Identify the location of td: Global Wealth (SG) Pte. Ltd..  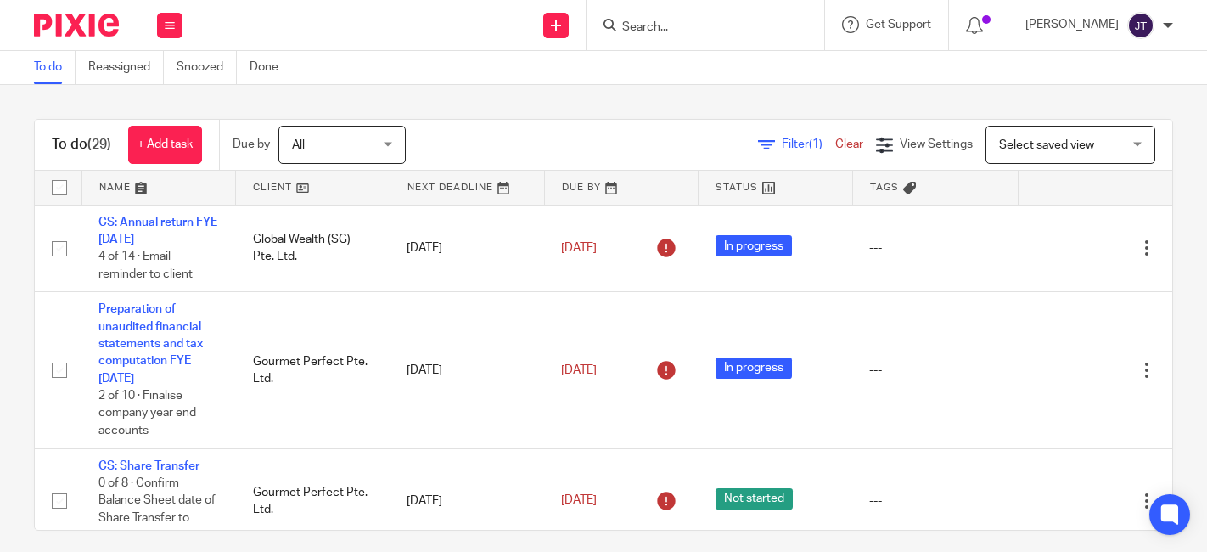
(313, 248).